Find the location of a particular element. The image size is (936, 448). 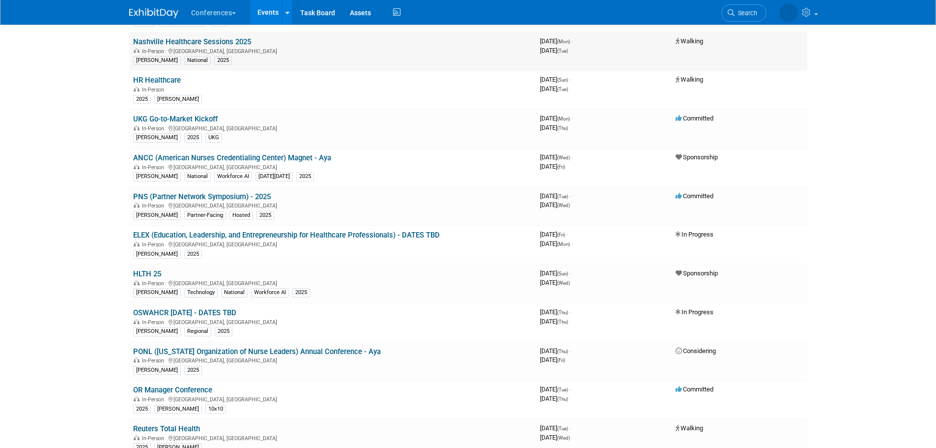

div: Workforce AI is located at coordinates (233, 176).